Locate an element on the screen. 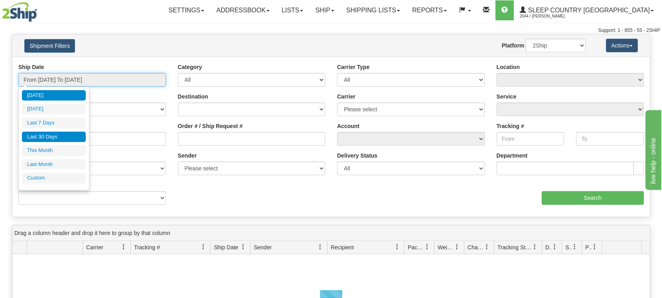 The height and width of the screenshot is (298, 662). label: Carrier is located at coordinates (346, 97).